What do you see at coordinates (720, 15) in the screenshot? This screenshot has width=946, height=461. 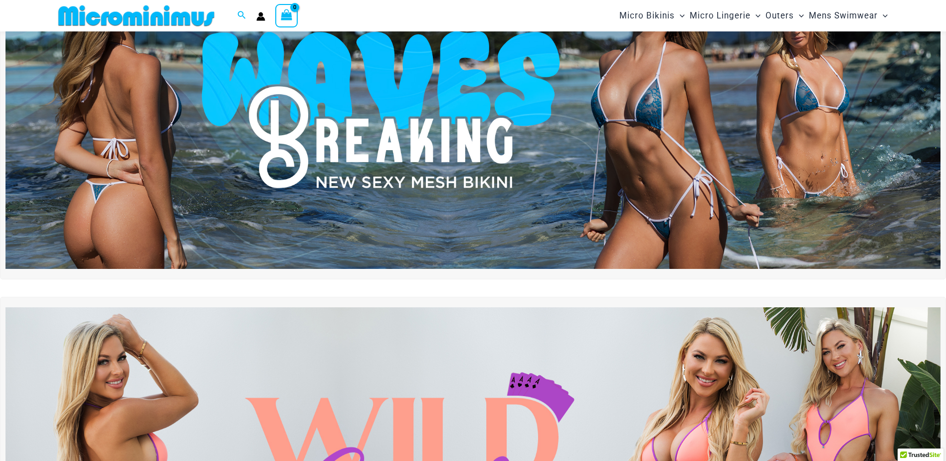 I see `span: Micro Lingerie` at bounding box center [720, 15].